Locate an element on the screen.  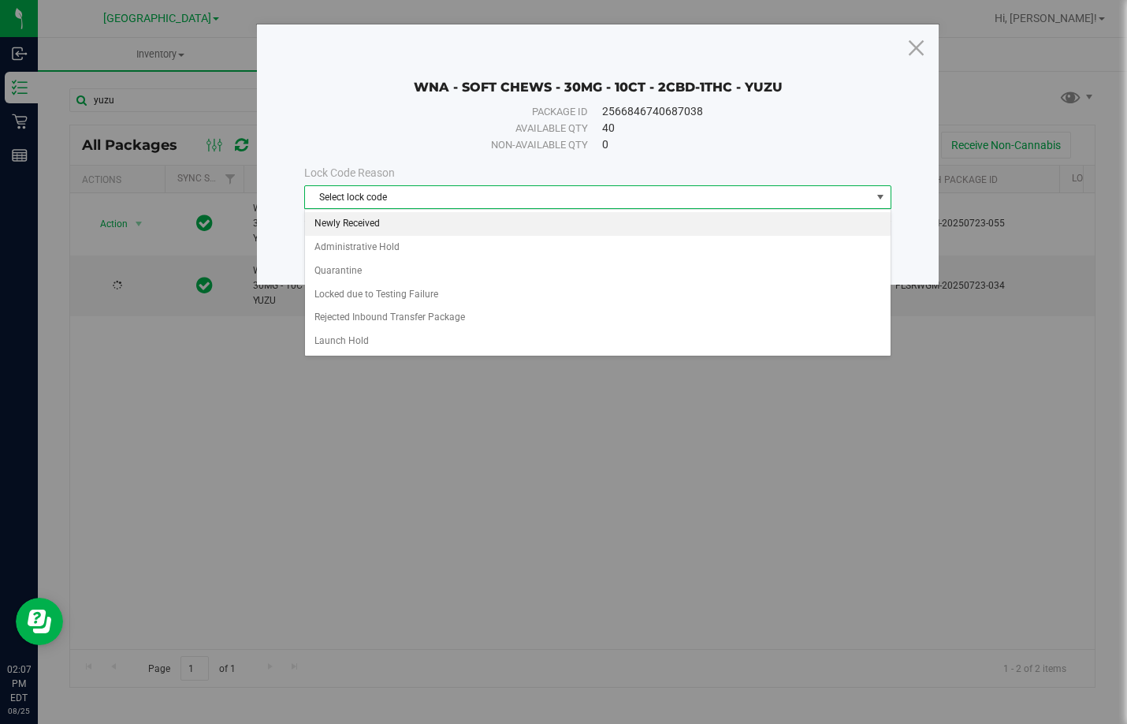
div: Available qty is located at coordinates (459, 128).